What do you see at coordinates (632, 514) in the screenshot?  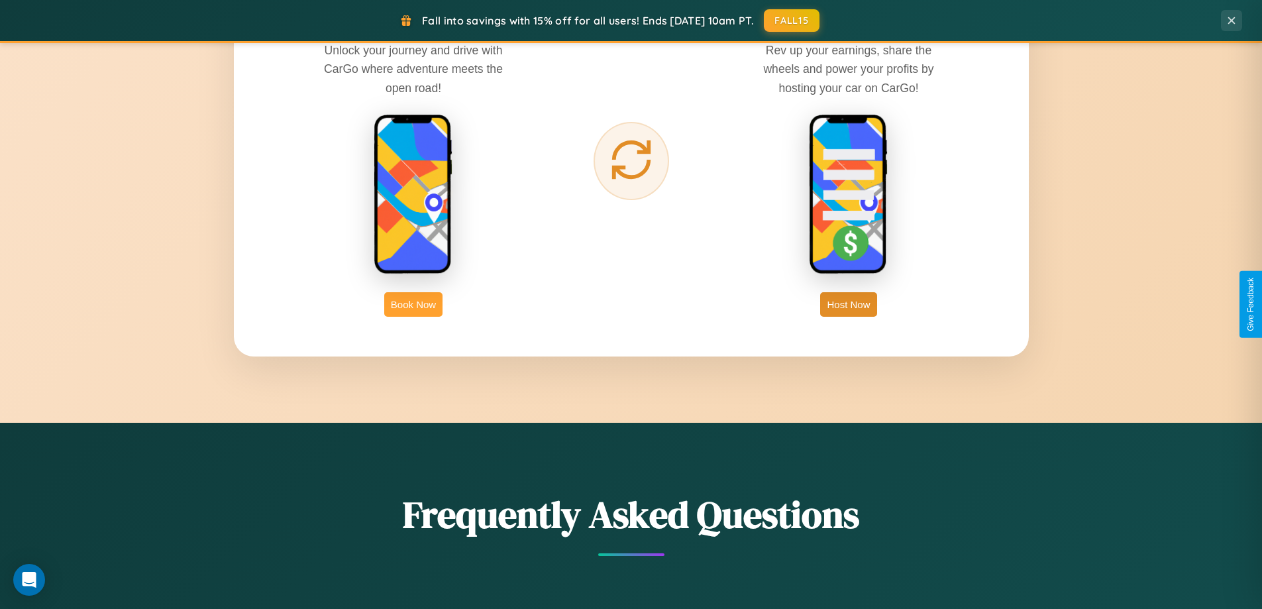 I see `h2: Frequently Asked Questions` at bounding box center [632, 514].